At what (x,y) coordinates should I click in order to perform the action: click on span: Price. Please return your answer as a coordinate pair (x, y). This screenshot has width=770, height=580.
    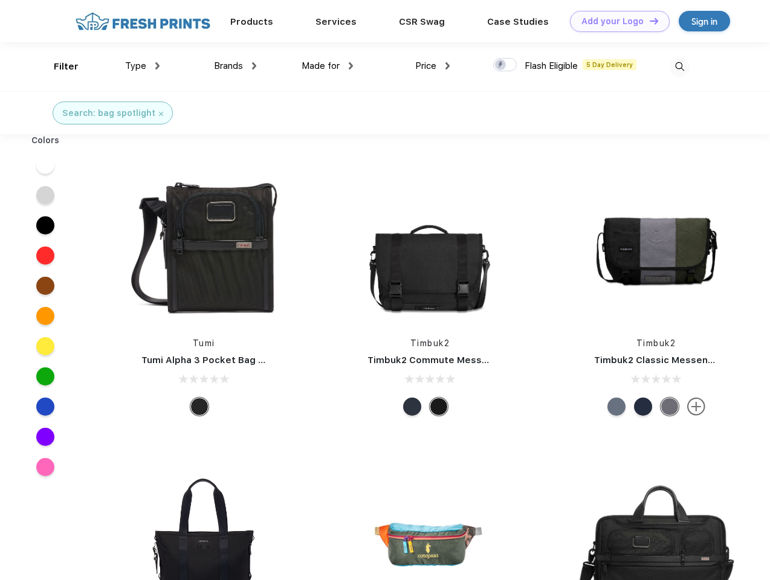
    Looking at the image, I should click on (426, 66).